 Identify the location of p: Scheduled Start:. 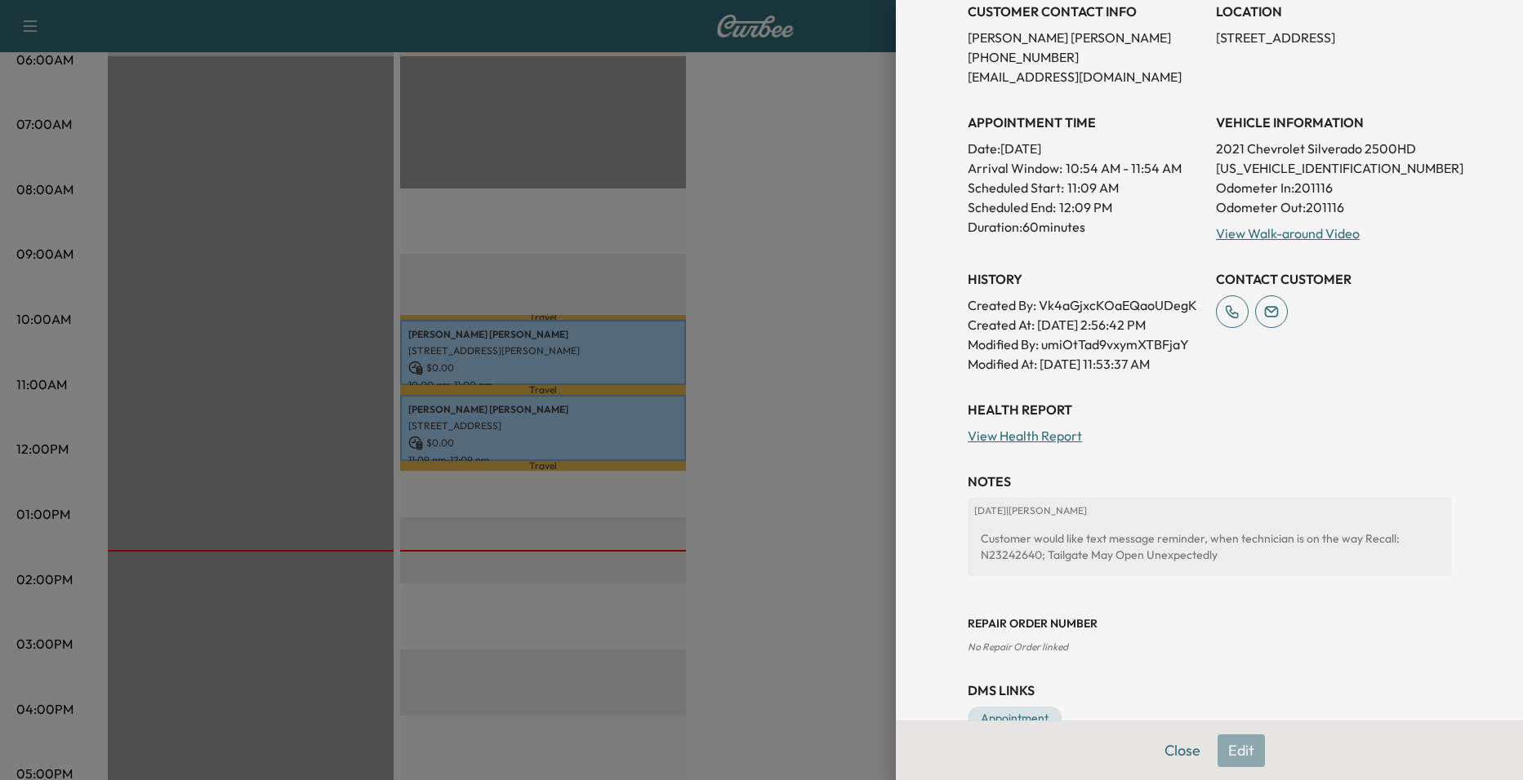
(1016, 188).